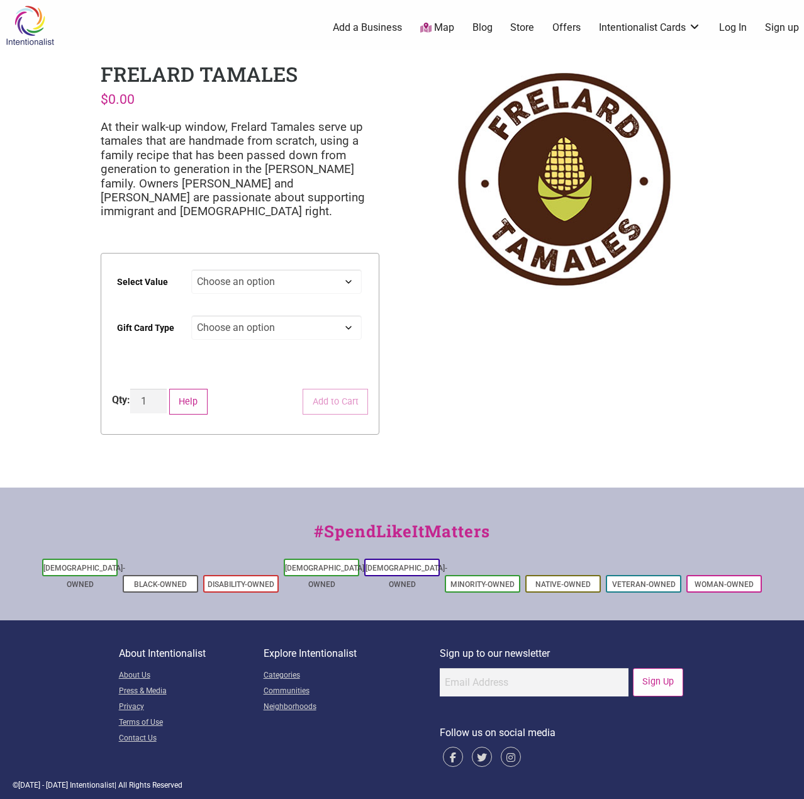 The width and height of the screenshot is (804, 799). What do you see at coordinates (644, 585) in the screenshot?
I see `a: Veteran-Owned` at bounding box center [644, 585].